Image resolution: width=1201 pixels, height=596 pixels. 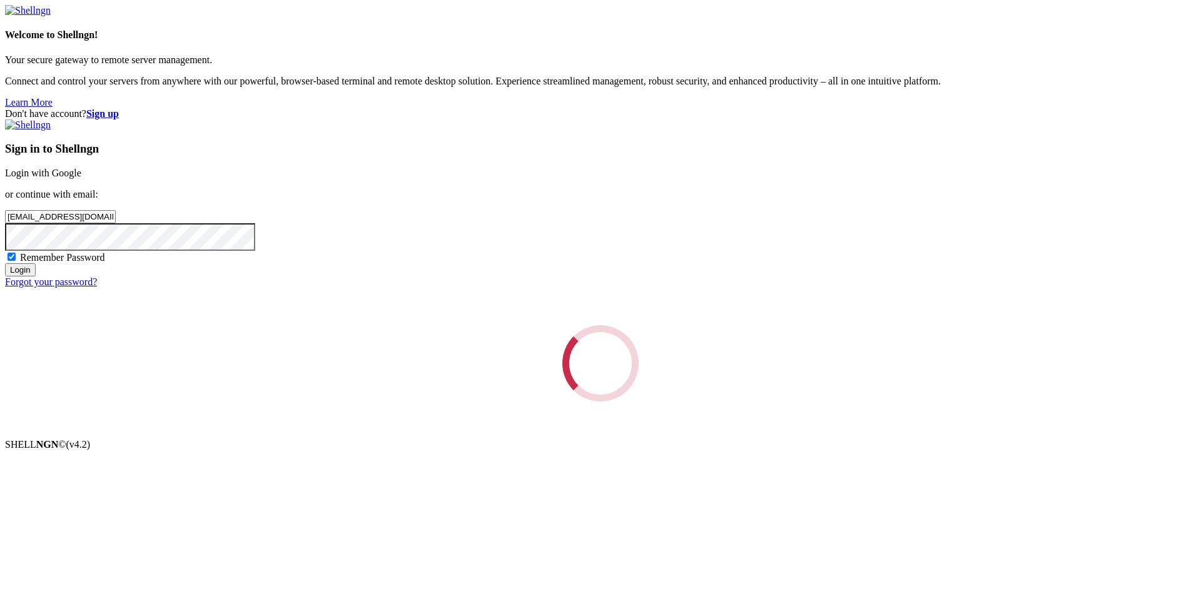 What do you see at coordinates (78, 444) in the screenshot?
I see `span: 4.2.0` at bounding box center [78, 444].